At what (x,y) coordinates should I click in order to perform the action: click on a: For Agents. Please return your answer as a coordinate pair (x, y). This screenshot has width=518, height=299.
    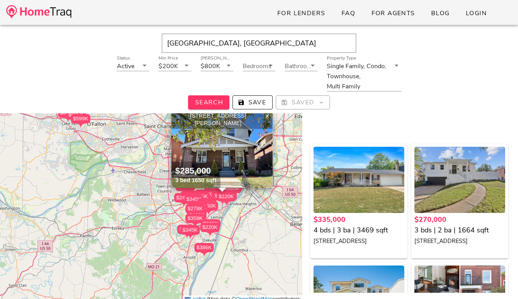
    Looking at the image, I should click on (392, 13).